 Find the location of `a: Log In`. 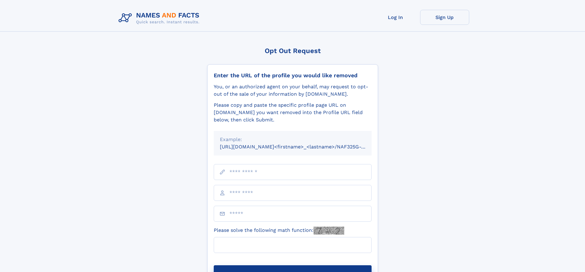

a: Log In is located at coordinates (396, 17).